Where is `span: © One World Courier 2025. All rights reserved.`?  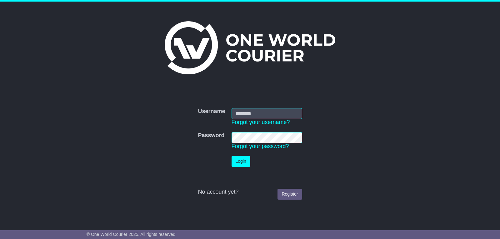 span: © One World Courier 2025. All rights reserved. is located at coordinates (132, 235).